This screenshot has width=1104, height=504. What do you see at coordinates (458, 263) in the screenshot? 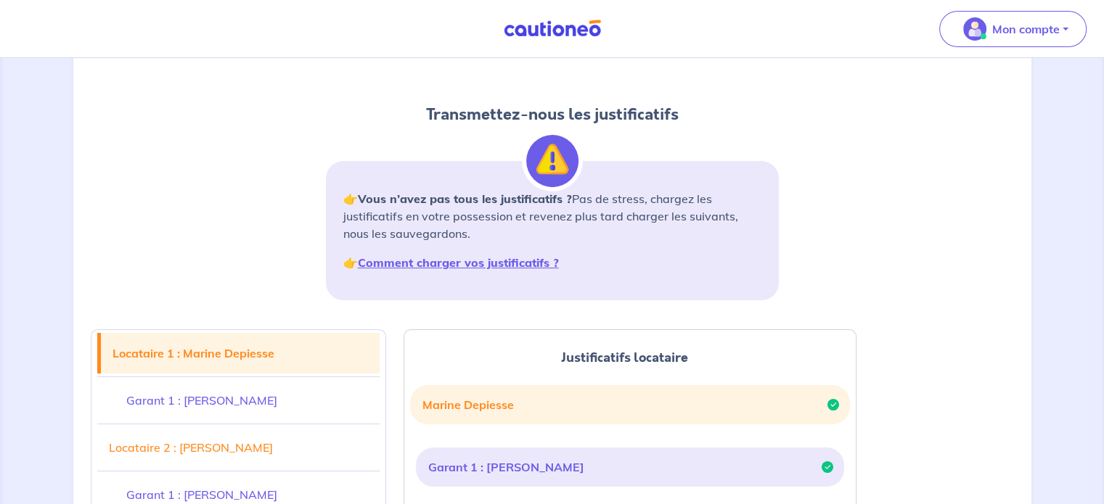
I see `a: Comment charger vos justificatifs ?` at bounding box center [458, 263].